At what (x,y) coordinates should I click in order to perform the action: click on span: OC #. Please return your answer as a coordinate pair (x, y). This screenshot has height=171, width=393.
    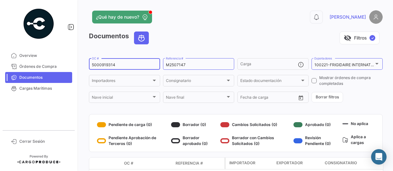
    Looking at the image, I should click on (128, 164).